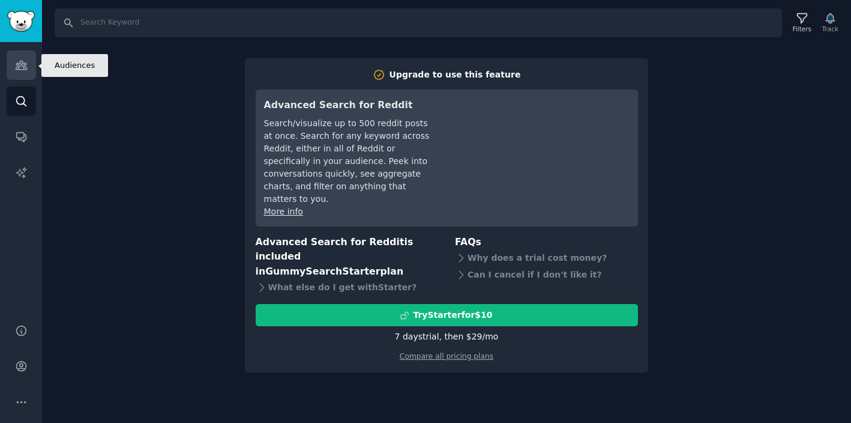 The image size is (851, 423). What do you see at coordinates (21, 21) in the screenshot?
I see `img: GummySearch logo` at bounding box center [21, 21].